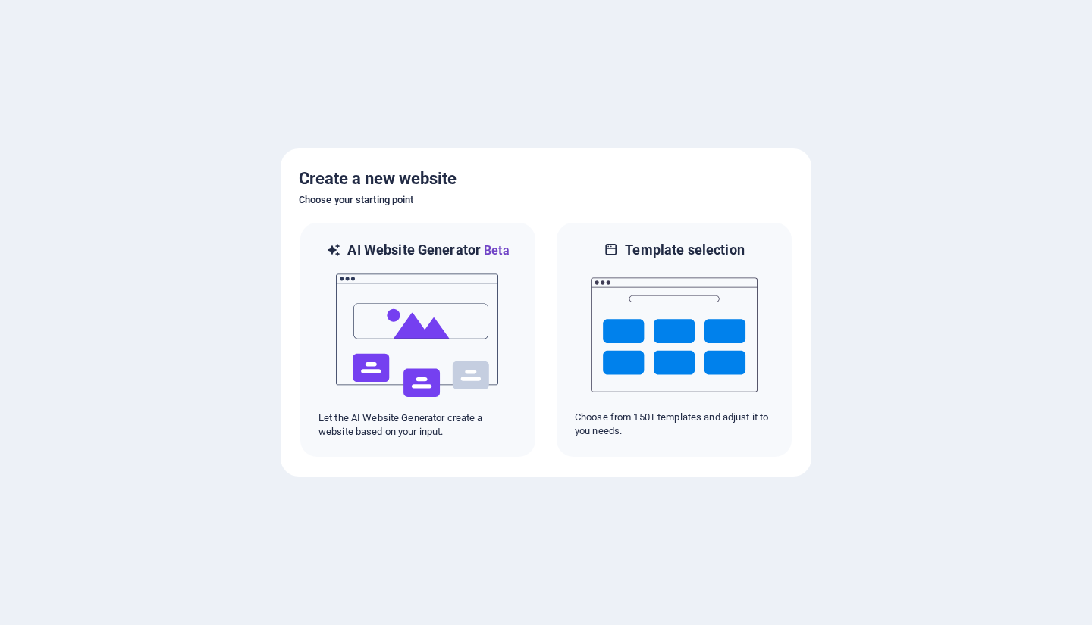 This screenshot has width=1092, height=625. What do you see at coordinates (418, 425) in the screenshot?
I see `p: Let the AI Website Generator create a website based on your input.` at bounding box center [418, 425].